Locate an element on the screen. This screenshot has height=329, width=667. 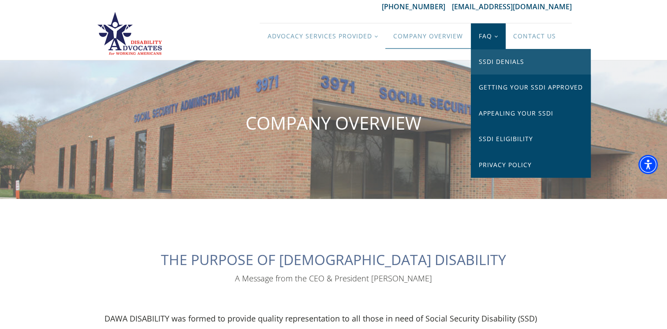
h1: COMPANY OVERVIEW is located at coordinates (333, 123).